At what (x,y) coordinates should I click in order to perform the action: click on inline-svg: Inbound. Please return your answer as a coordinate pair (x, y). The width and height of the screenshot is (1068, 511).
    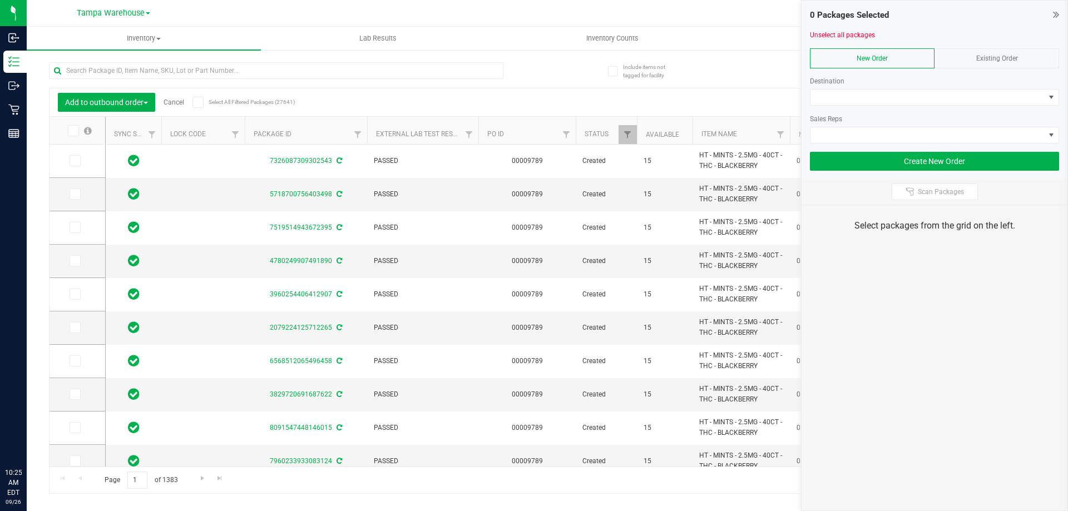
    Looking at the image, I should click on (14, 38).